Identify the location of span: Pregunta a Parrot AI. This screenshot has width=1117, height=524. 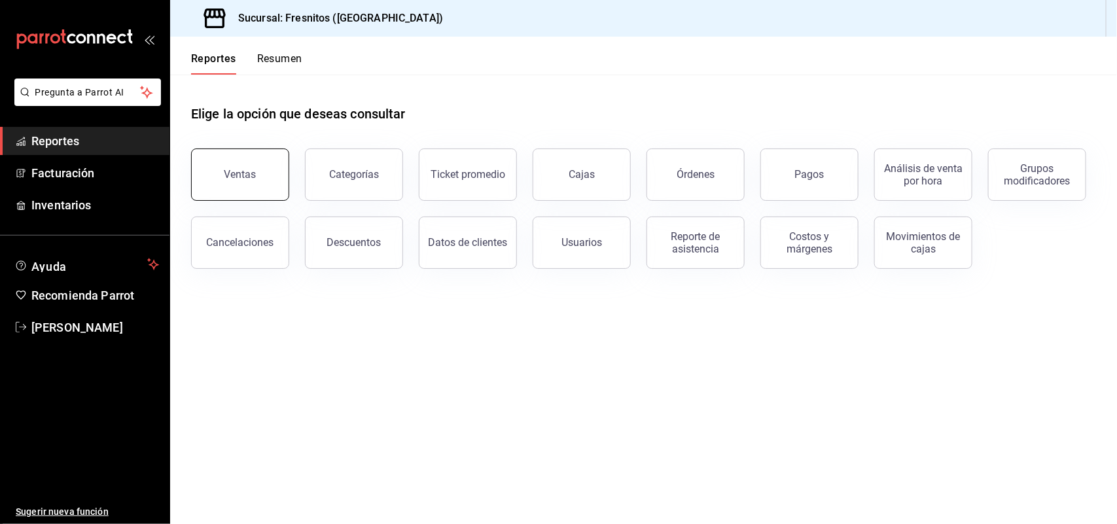
(88, 92).